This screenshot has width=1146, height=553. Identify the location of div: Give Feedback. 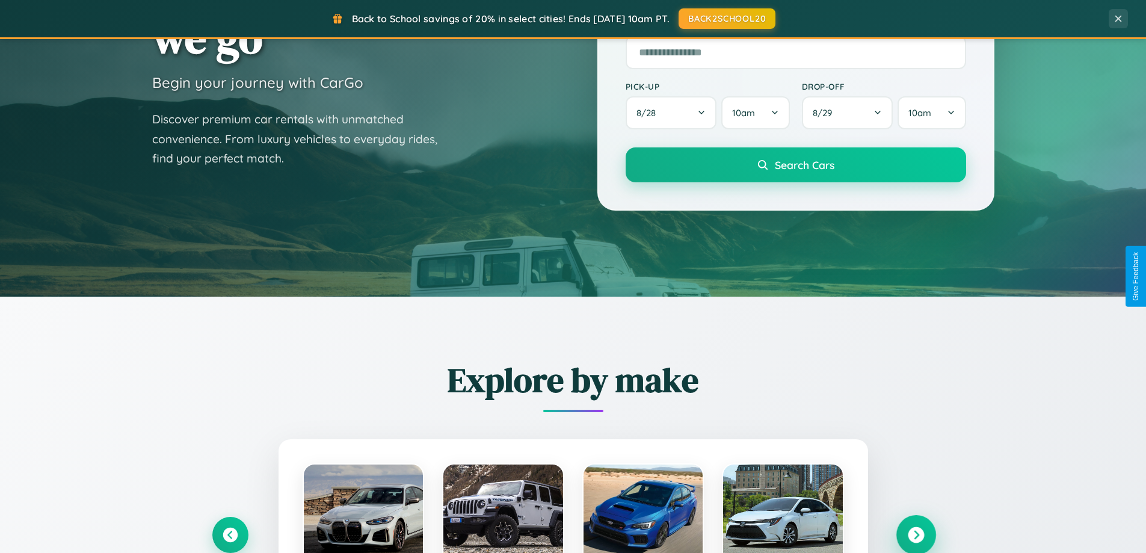
(1136, 276).